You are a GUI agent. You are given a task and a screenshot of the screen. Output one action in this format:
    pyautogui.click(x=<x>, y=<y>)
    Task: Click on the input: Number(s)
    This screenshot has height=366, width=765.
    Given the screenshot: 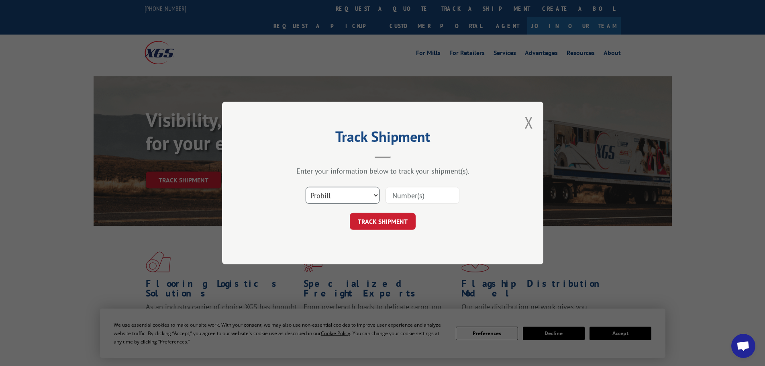 What is the action you would take?
    pyautogui.click(x=422, y=195)
    